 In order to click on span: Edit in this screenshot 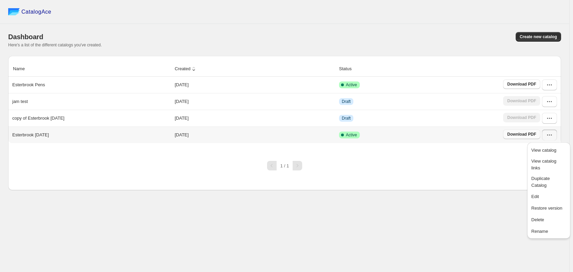, I will do `click(535, 196)`.